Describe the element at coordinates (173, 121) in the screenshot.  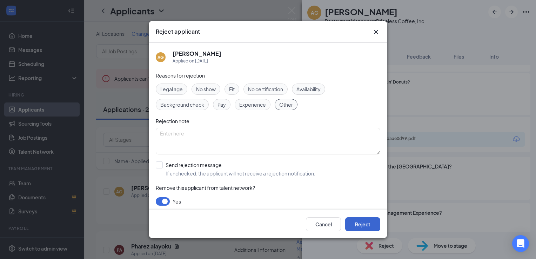
I see `span: Rejection note` at that location.